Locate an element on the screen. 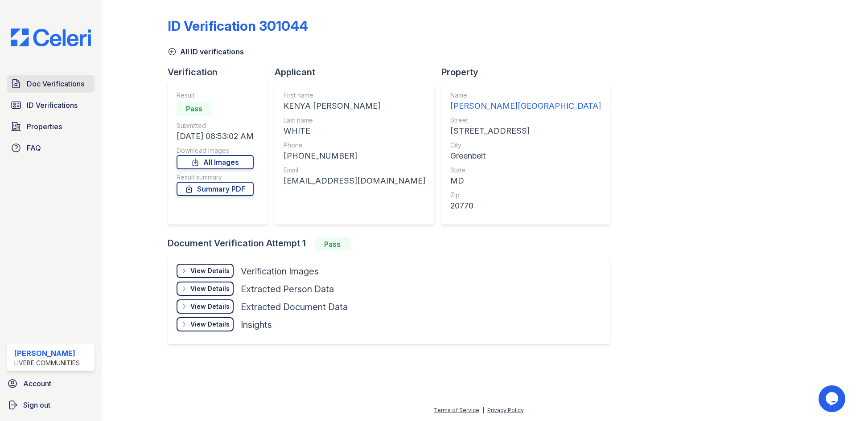 The width and height of the screenshot is (856, 421). div: Name is located at coordinates (525, 95).